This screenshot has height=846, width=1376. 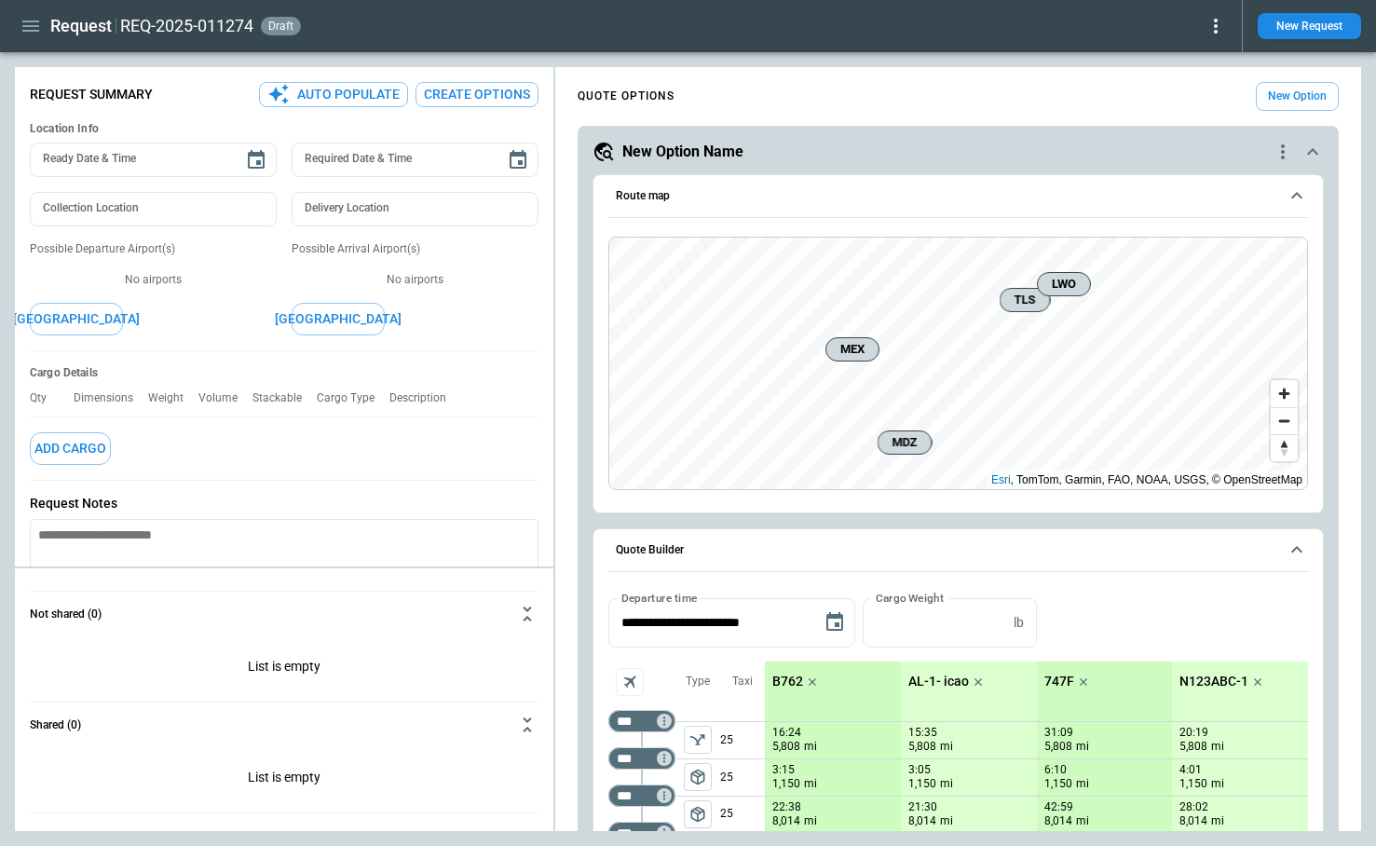 What do you see at coordinates (284, 129) in the screenshot?
I see `h6: Location Info` at bounding box center [284, 129].